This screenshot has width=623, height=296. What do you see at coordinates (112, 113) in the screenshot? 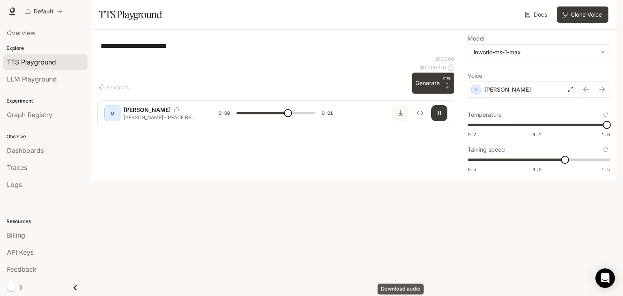
I see `div: D` at bounding box center [112, 113].